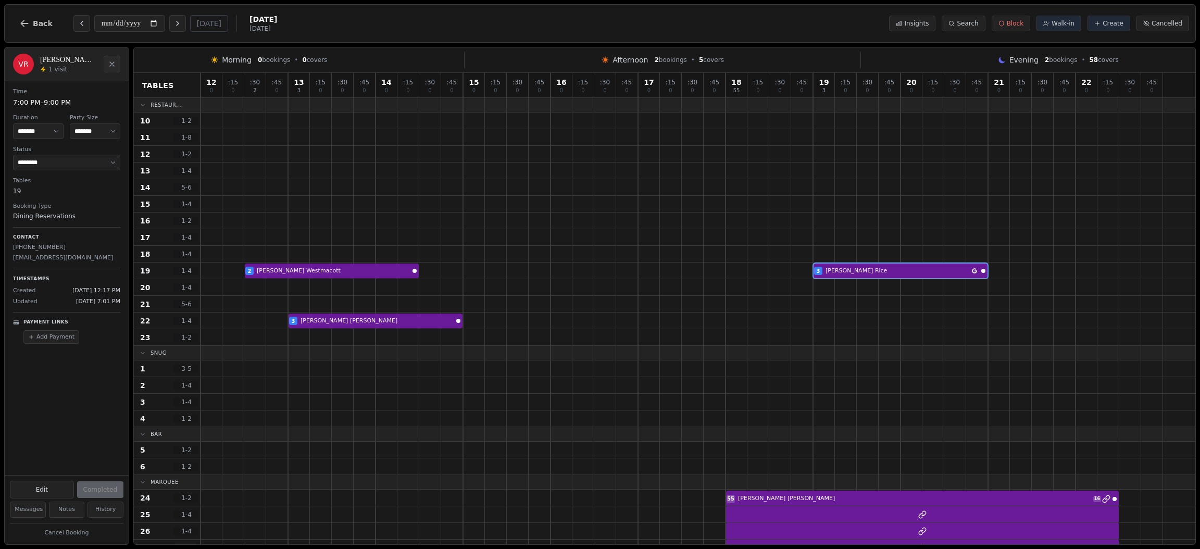 This screenshot has width=1200, height=549. What do you see at coordinates (1024, 60) in the screenshot?
I see `span: Evening` at bounding box center [1024, 60].